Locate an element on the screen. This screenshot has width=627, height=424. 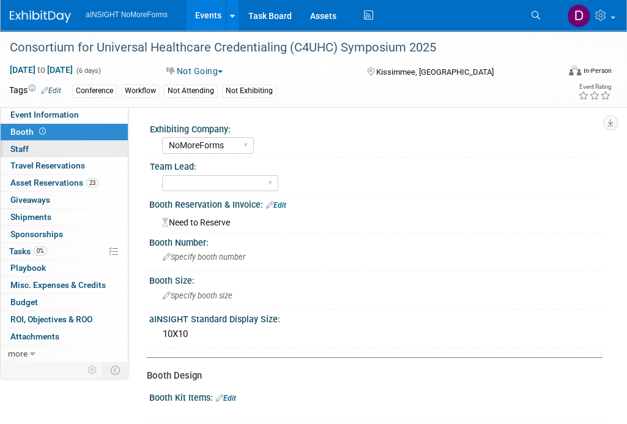
span: Travel Reservations is located at coordinates (48, 165).